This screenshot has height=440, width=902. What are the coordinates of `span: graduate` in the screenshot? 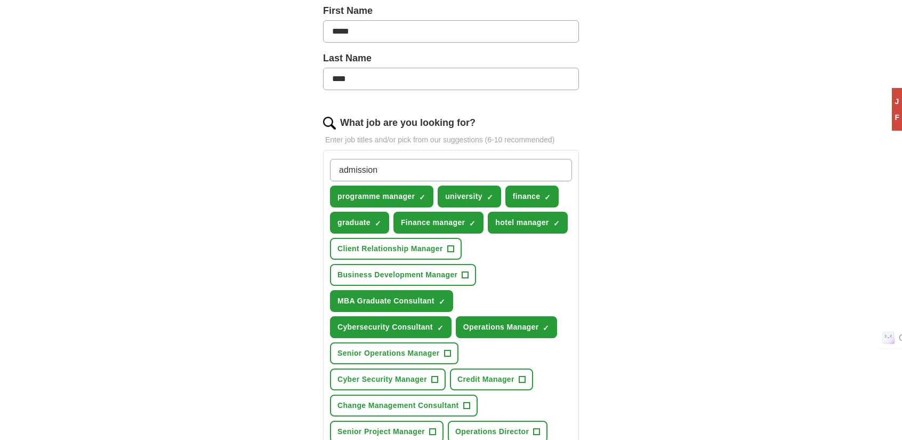 It's located at (354, 222).